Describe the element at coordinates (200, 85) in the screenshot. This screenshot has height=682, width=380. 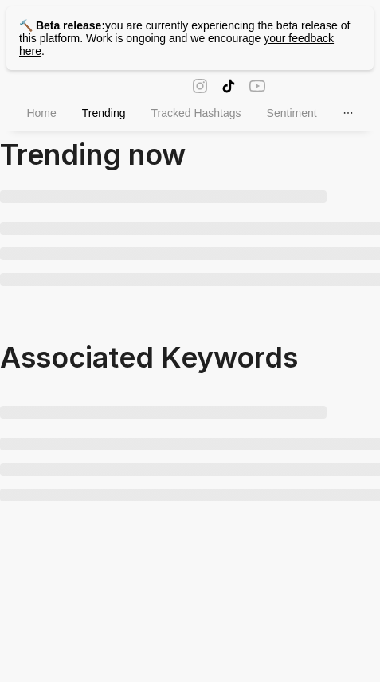
I see `span: instagram` at that location.